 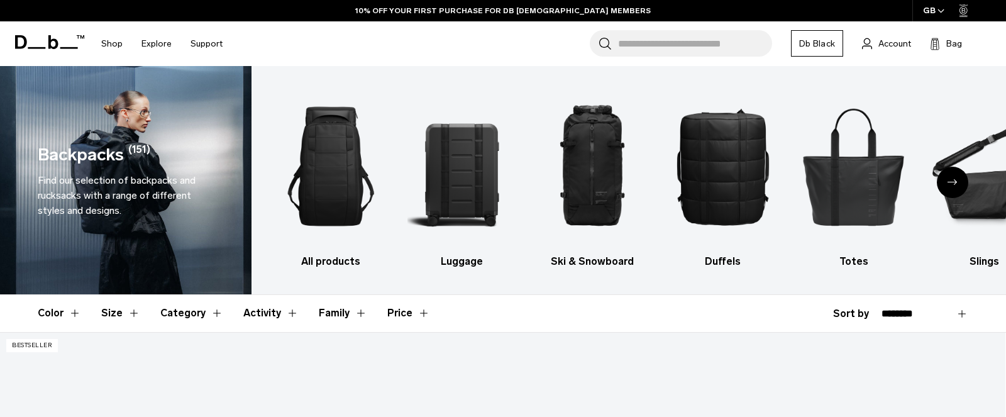 I want to click on a: Support, so click(x=206, y=43).